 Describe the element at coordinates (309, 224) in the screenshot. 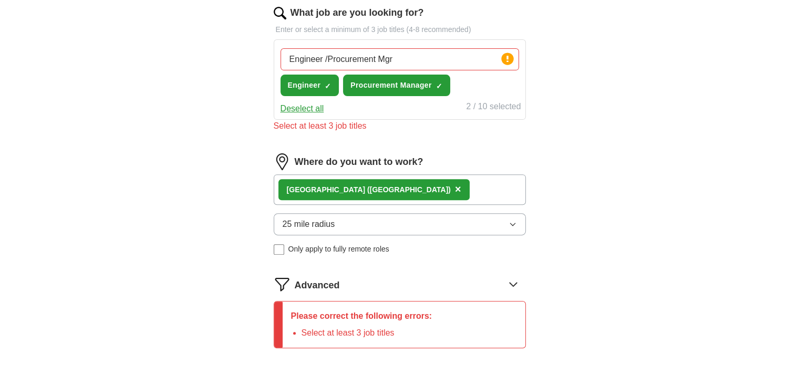

I see `span: 25 mile radius` at that location.